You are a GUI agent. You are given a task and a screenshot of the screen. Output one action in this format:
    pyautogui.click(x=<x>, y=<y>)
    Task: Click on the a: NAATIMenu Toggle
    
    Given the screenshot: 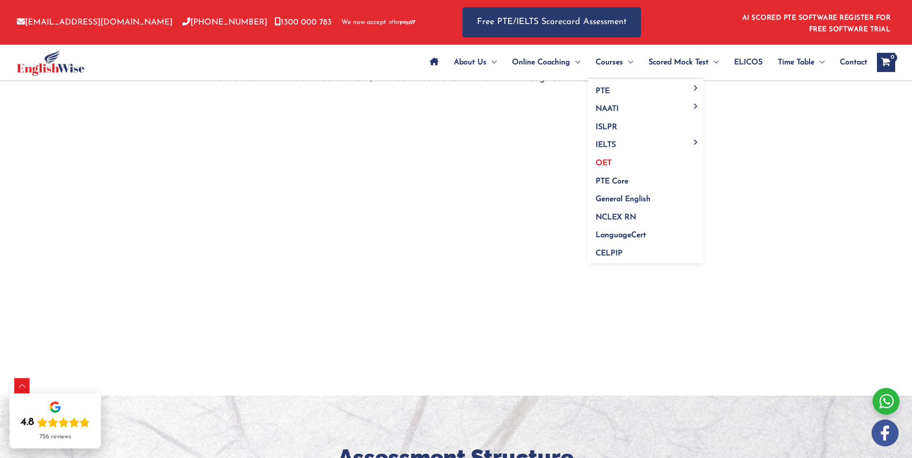 What is the action you would take?
    pyautogui.click(x=645, y=106)
    